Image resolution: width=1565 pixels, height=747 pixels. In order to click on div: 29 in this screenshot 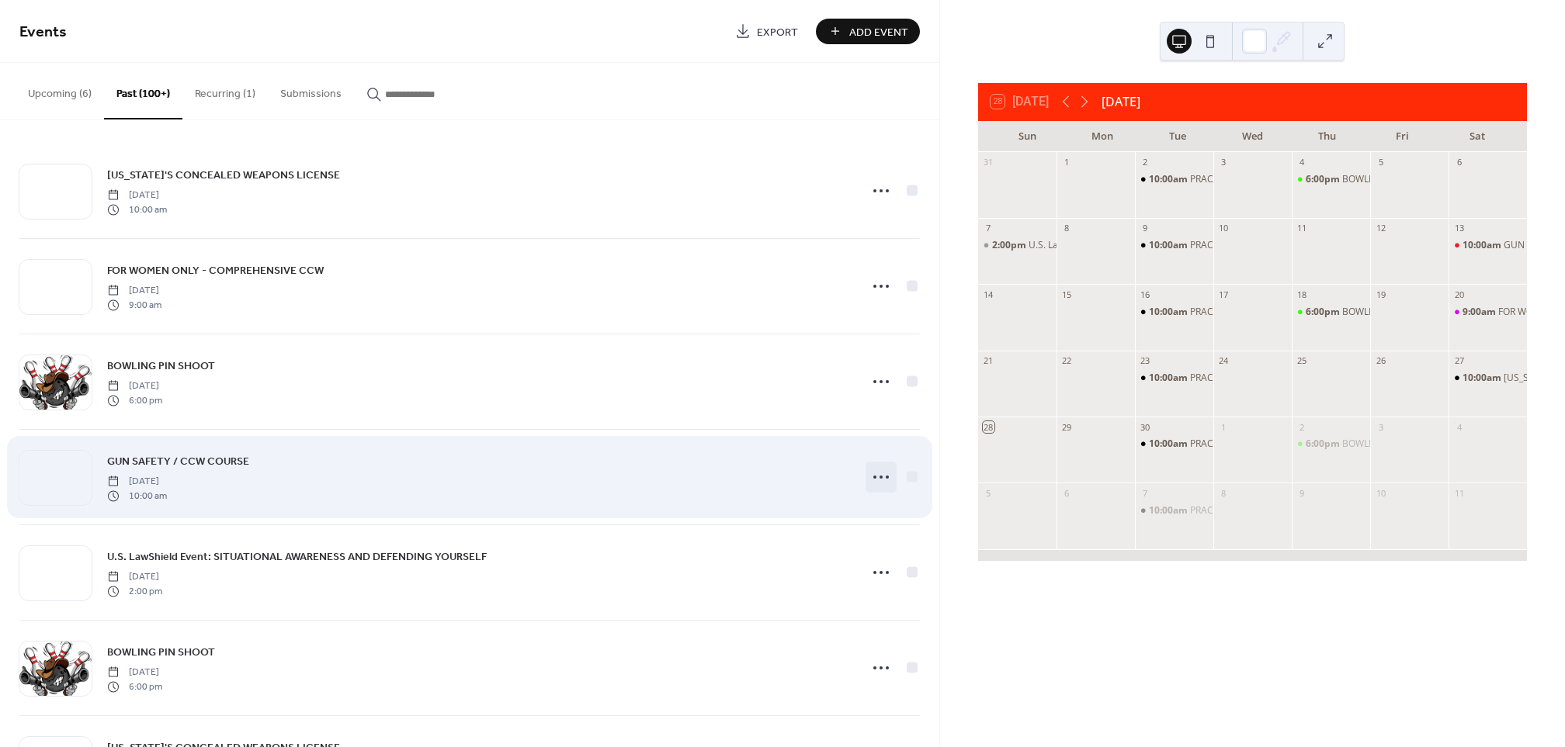, I will do `click(1066, 427)`.